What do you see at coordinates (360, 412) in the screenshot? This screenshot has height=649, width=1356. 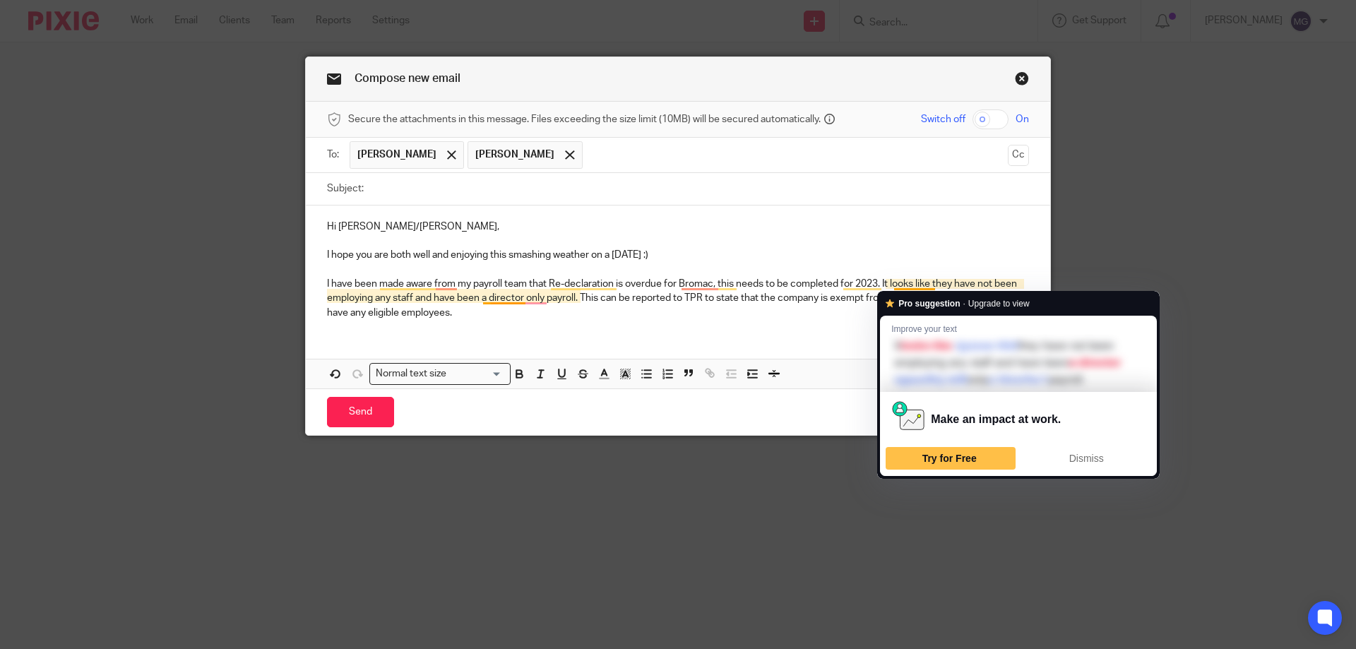 I see `input: Send` at bounding box center [360, 412].